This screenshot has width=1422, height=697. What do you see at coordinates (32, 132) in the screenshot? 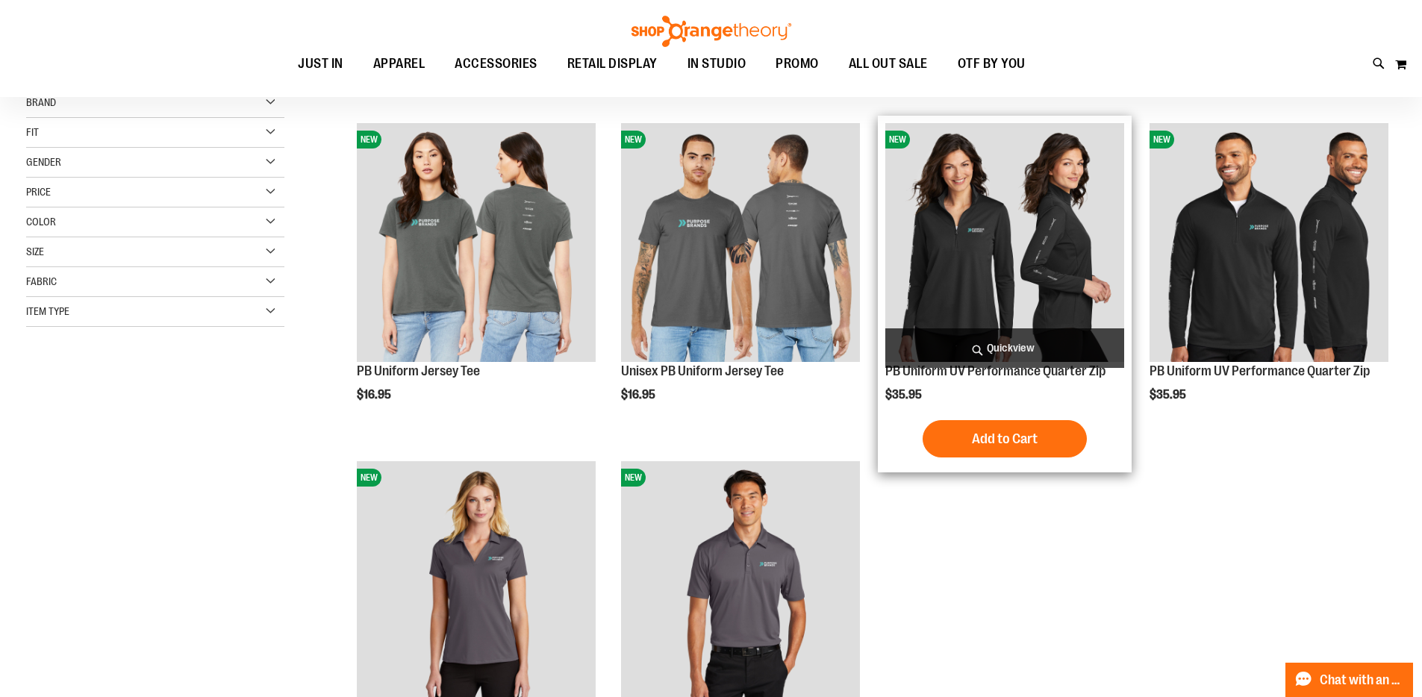
I see `span: Fit` at bounding box center [32, 132].